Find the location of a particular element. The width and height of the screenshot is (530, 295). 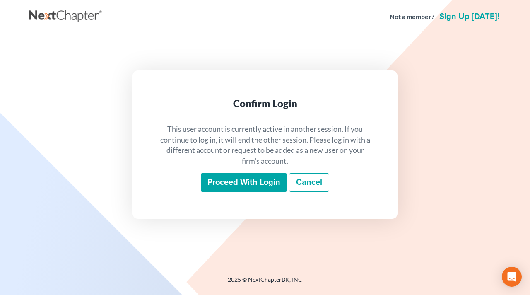

strong: Not a member? is located at coordinates (412, 17).